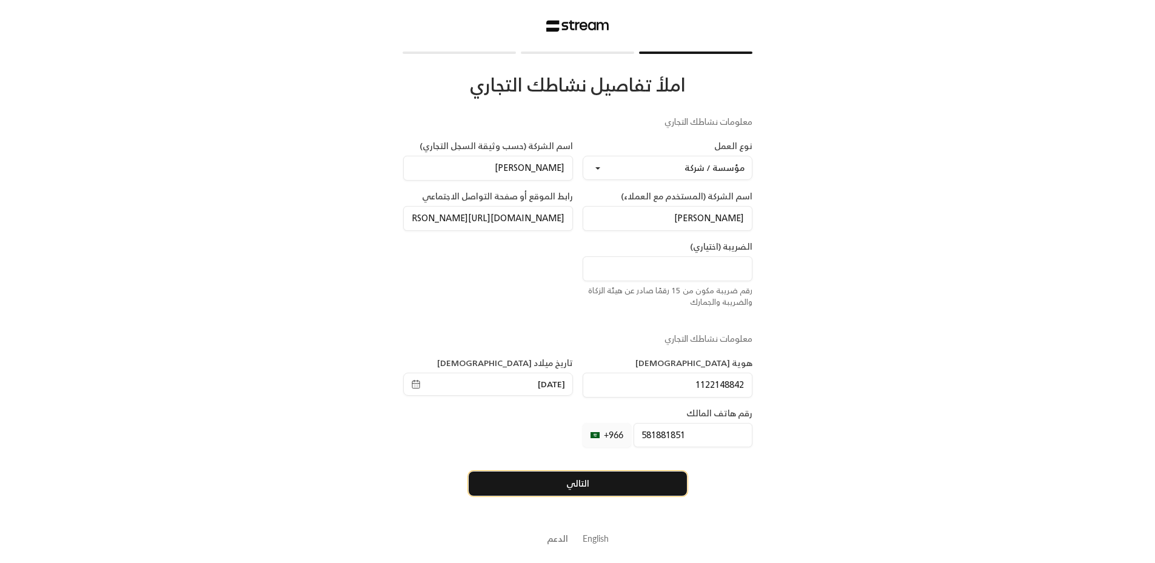 The image size is (1155, 563). What do you see at coordinates (733, 146) in the screenshot?
I see `label: نوع العمل` at bounding box center [733, 146].